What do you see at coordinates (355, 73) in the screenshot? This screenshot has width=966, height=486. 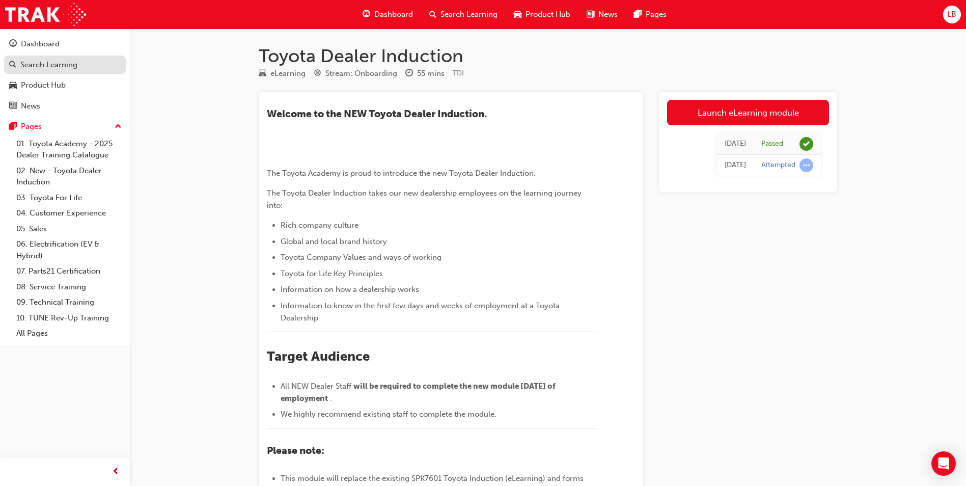 I see `div: Stream` at bounding box center [355, 73].